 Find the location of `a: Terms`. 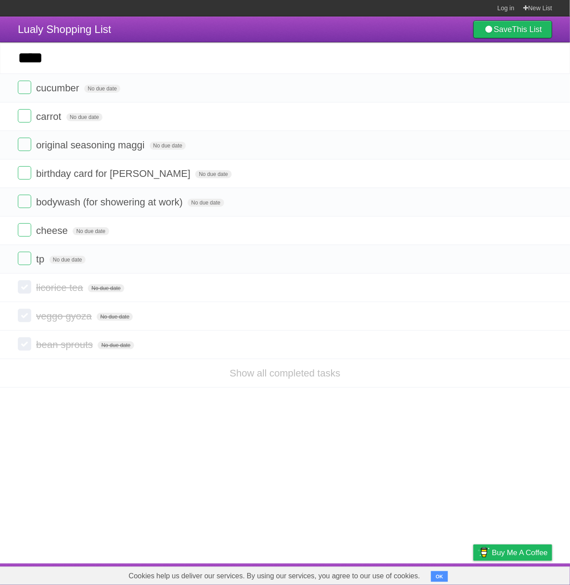

a: Terms is located at coordinates (441, 575).